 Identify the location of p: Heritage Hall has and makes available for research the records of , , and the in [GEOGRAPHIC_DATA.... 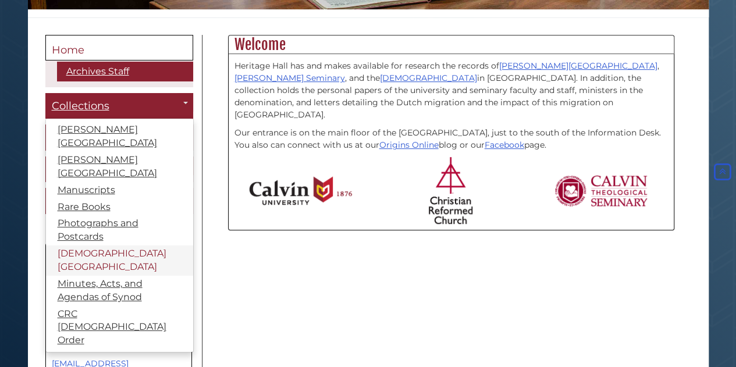
(451, 90).